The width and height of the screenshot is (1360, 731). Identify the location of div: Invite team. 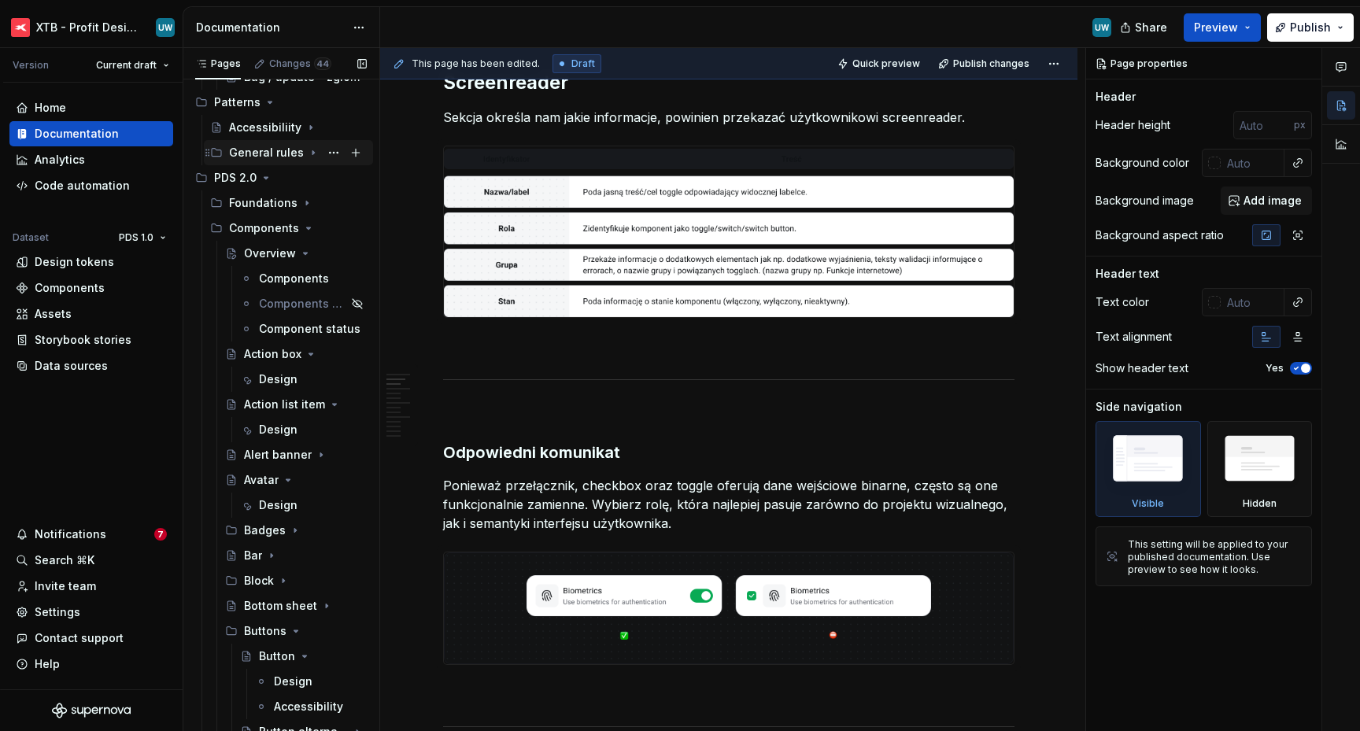
(65, 586).